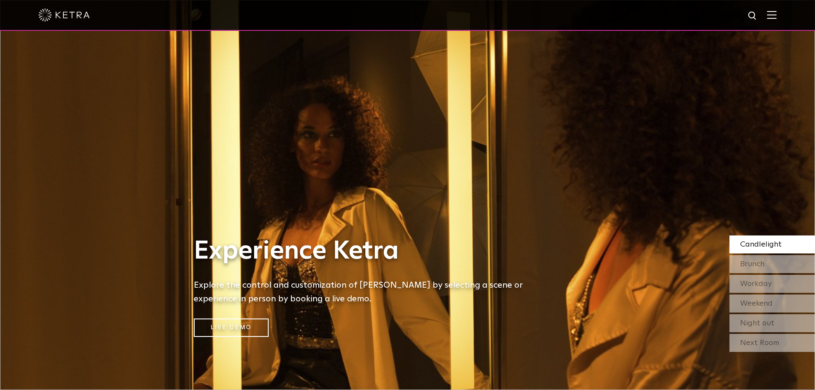 Image resolution: width=815 pixels, height=390 pixels. What do you see at coordinates (757, 323) in the screenshot?
I see `span: Night out` at bounding box center [757, 323].